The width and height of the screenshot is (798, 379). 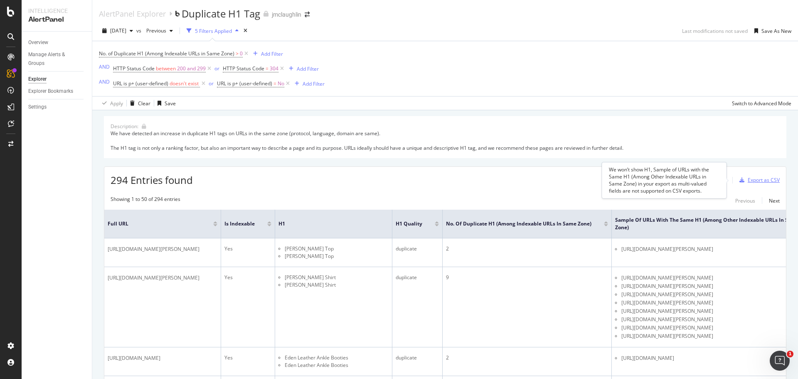 I want to click on span: 0, so click(x=241, y=54).